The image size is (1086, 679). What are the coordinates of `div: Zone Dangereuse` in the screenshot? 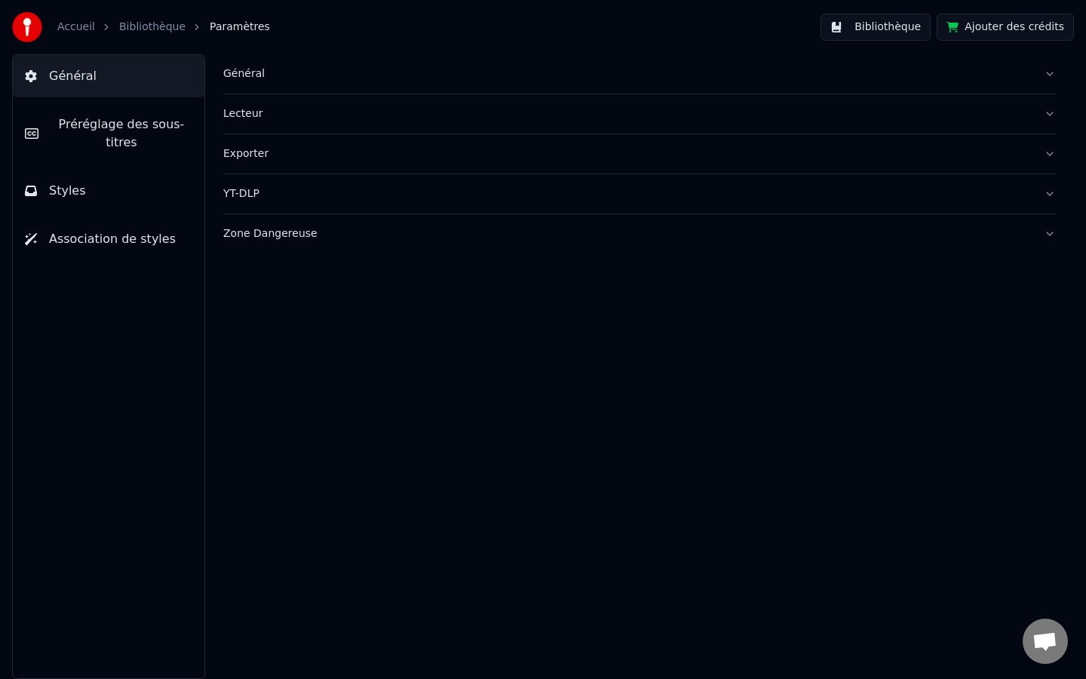 It's located at (628, 234).